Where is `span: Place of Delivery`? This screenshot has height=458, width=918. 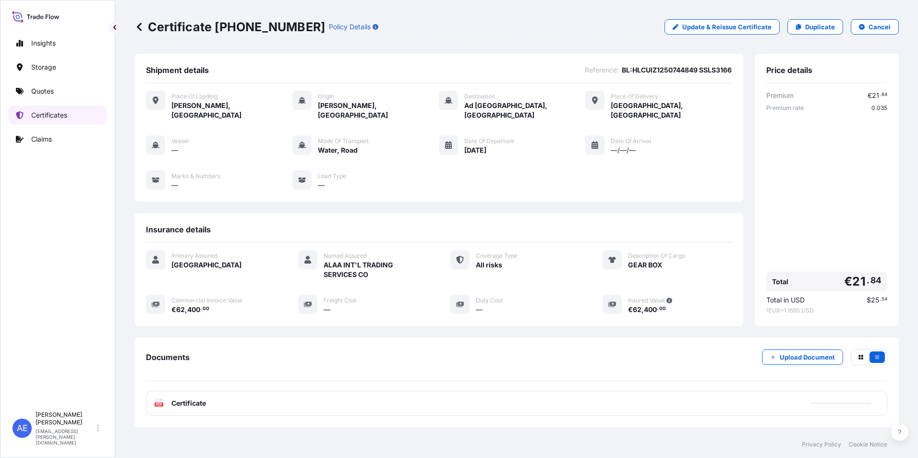
span: Place of Delivery is located at coordinates (634, 97).